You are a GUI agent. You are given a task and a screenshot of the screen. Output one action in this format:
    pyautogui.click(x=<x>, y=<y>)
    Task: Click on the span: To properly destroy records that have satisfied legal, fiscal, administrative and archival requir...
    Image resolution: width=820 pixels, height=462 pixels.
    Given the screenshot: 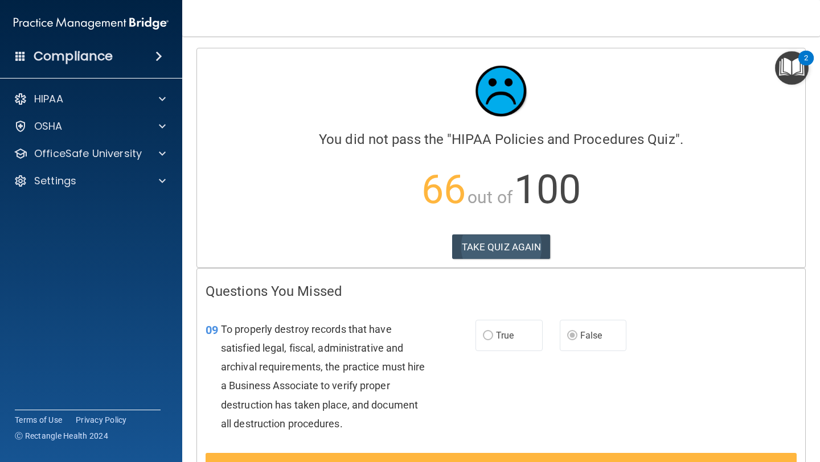 What is the action you would take?
    pyautogui.click(x=323, y=376)
    